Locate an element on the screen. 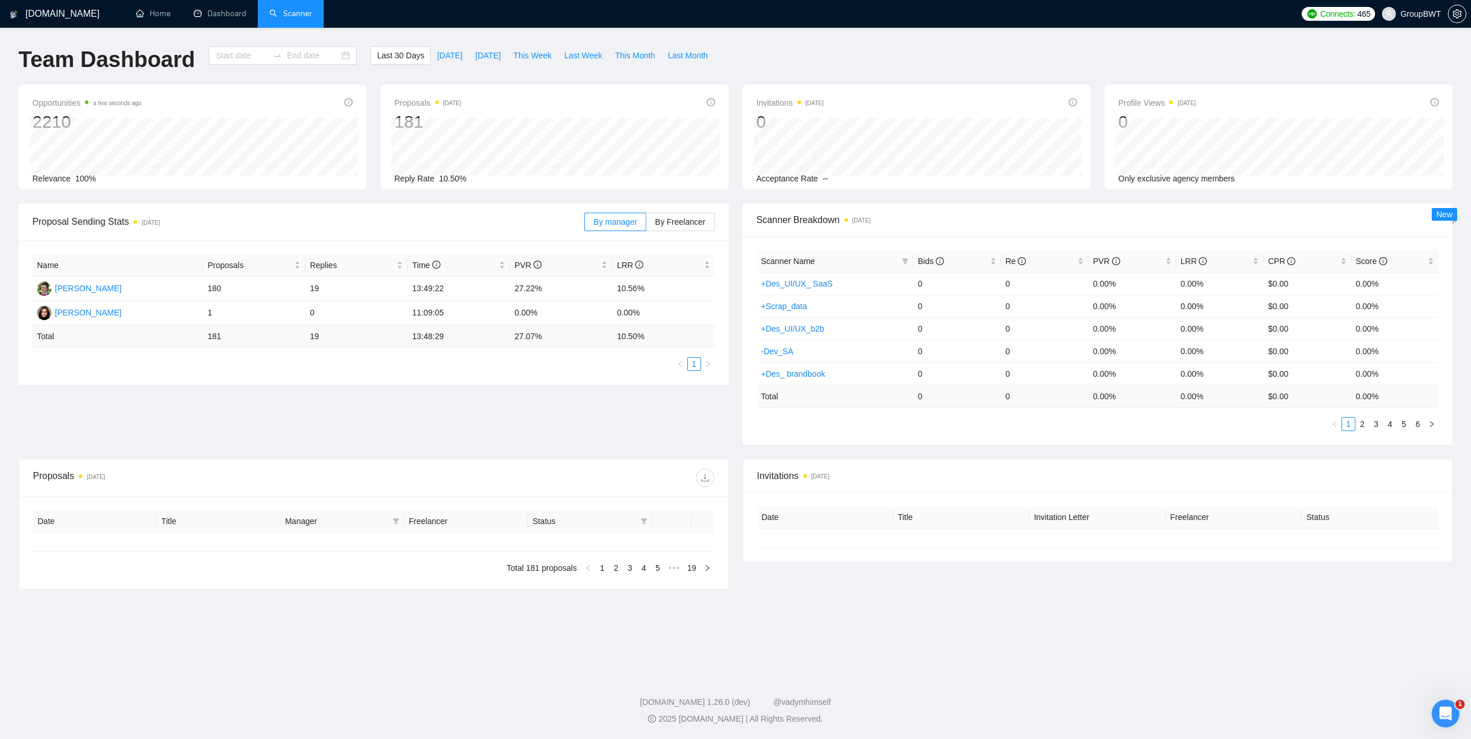  th: Proposals is located at coordinates (254, 265).